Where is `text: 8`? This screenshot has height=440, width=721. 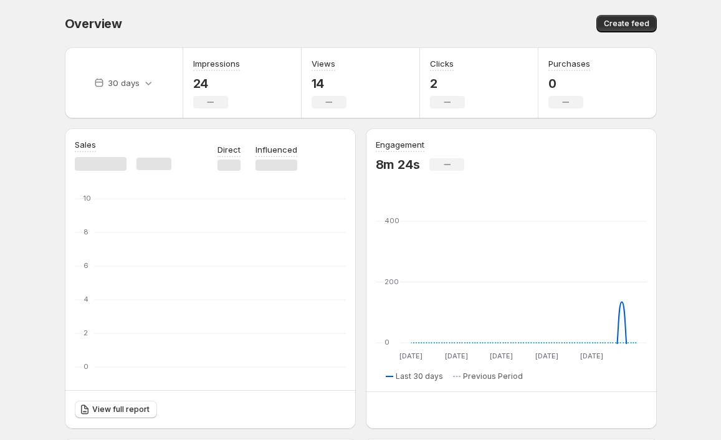
text: 8 is located at coordinates (86, 232).